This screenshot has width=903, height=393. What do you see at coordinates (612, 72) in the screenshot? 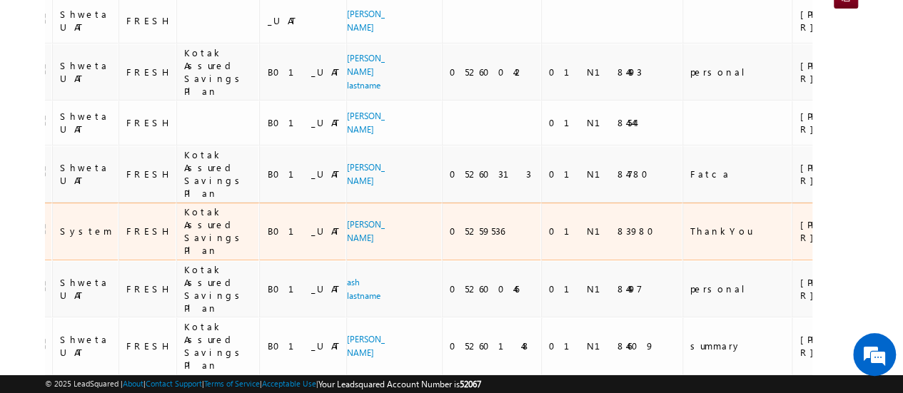
I see `div: 01N184493` at bounding box center [612, 72].